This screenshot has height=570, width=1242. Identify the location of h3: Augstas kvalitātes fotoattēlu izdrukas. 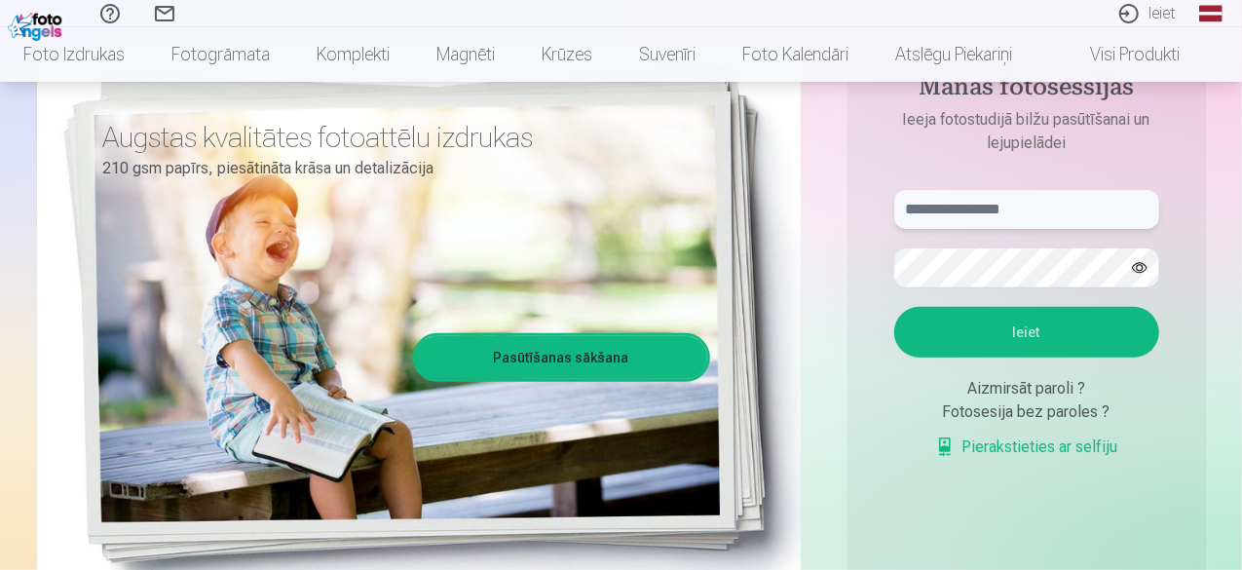
(399, 137).